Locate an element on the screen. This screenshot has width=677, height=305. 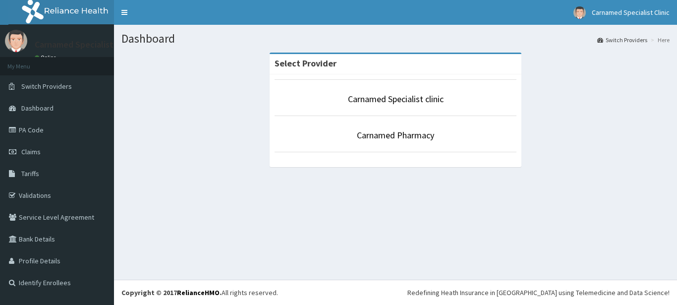
a: Carnamed Pharmacy is located at coordinates (395, 135).